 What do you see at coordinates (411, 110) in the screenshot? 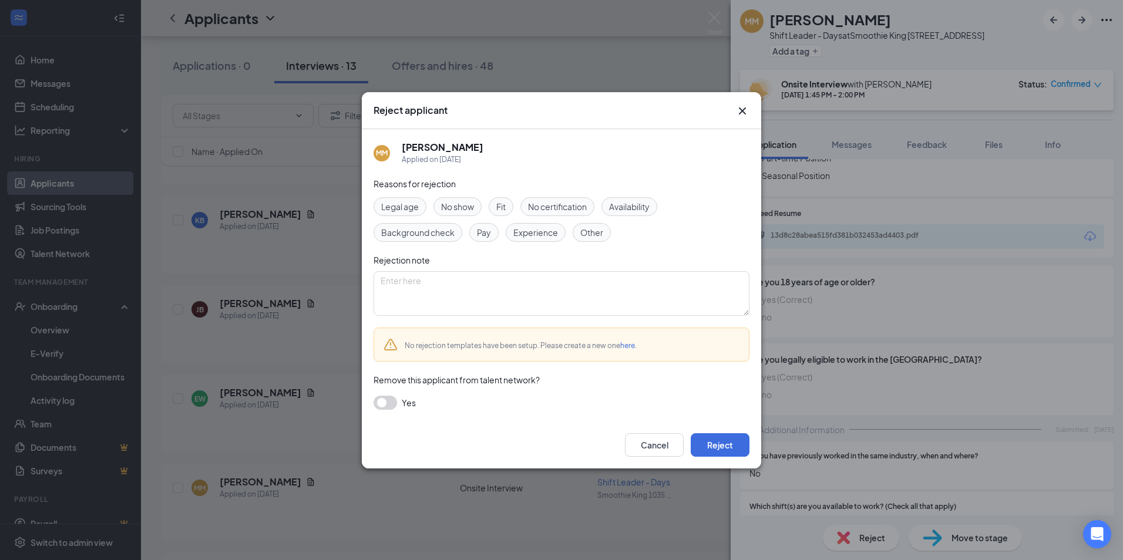
I see `h3: Reject applicant` at bounding box center [411, 110].